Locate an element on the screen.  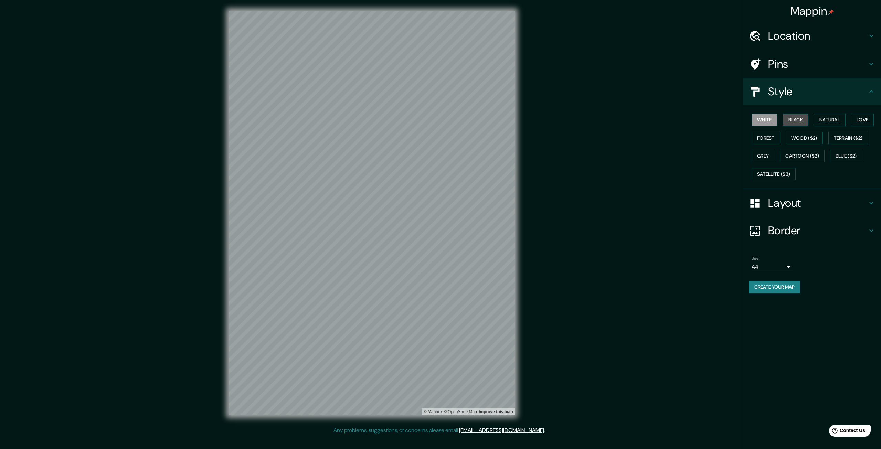
img: pin-icon.png is located at coordinates (831, 12).